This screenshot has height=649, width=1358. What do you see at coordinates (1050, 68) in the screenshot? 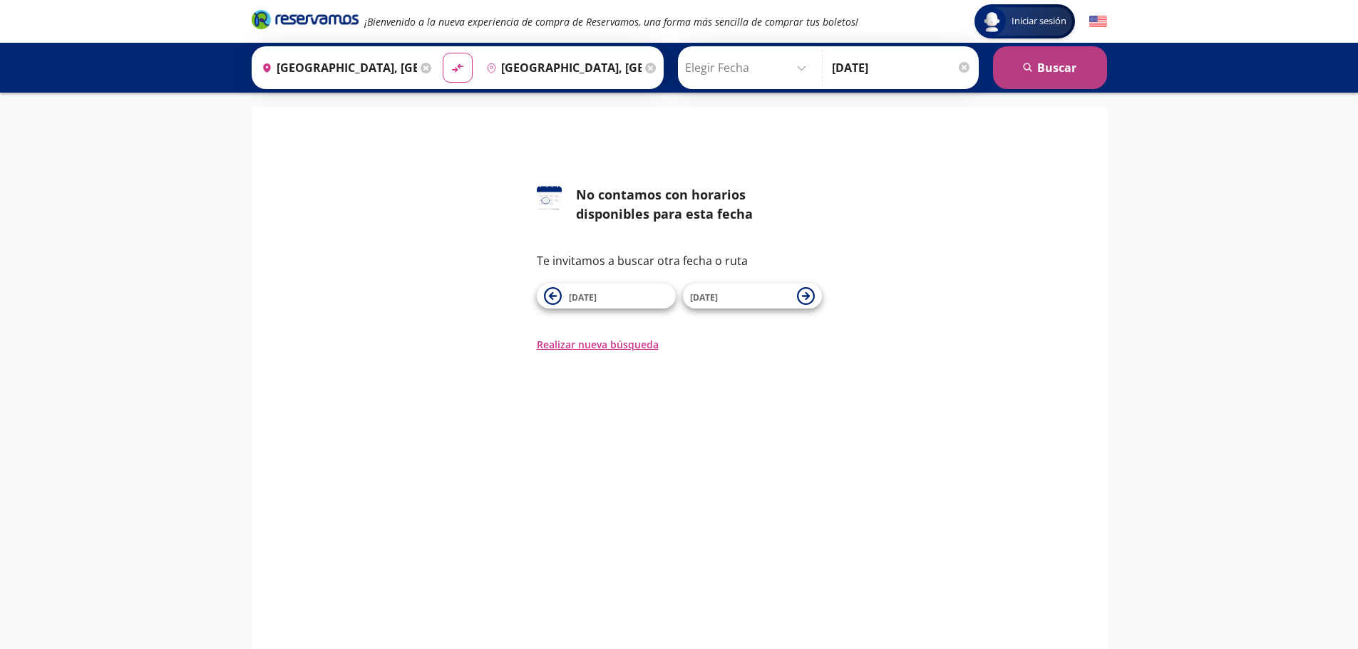
I see `button: Buscar` at bounding box center [1050, 68].